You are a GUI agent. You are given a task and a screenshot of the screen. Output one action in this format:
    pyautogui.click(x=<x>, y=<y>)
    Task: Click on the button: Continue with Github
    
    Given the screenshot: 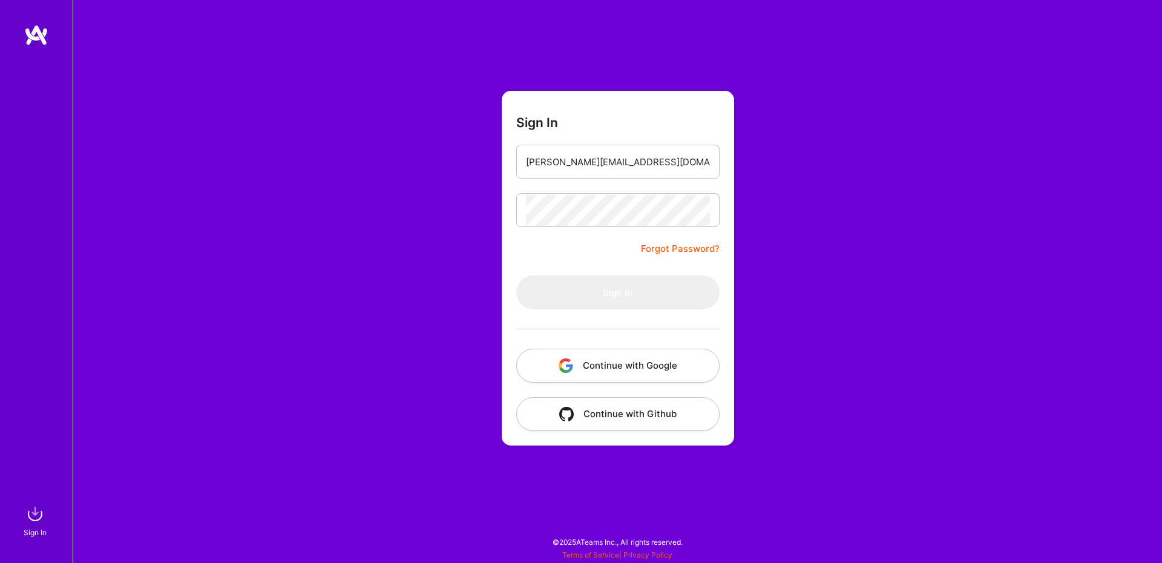 What is the action you would take?
    pyautogui.click(x=618, y=414)
    